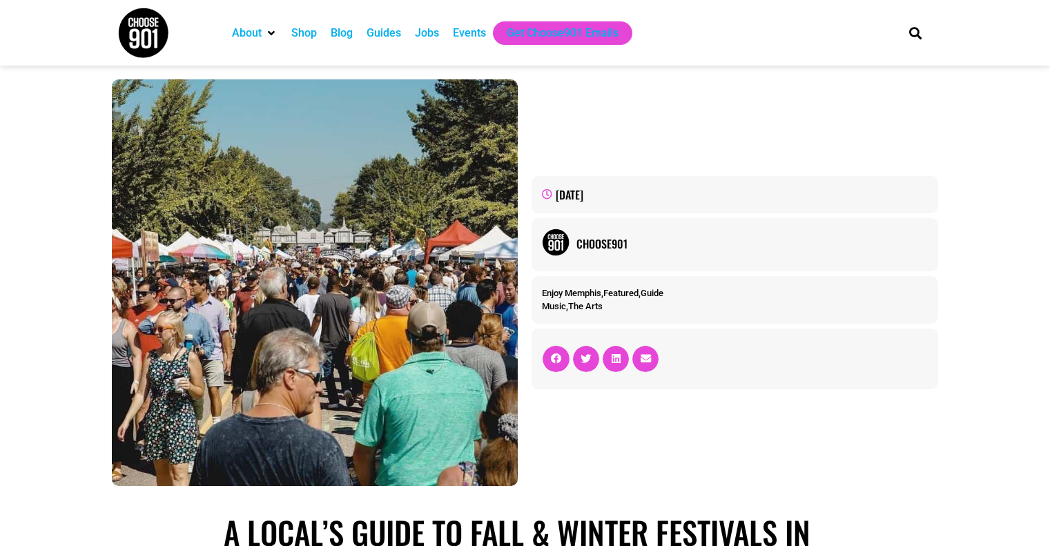  I want to click on a: Events, so click(470, 33).